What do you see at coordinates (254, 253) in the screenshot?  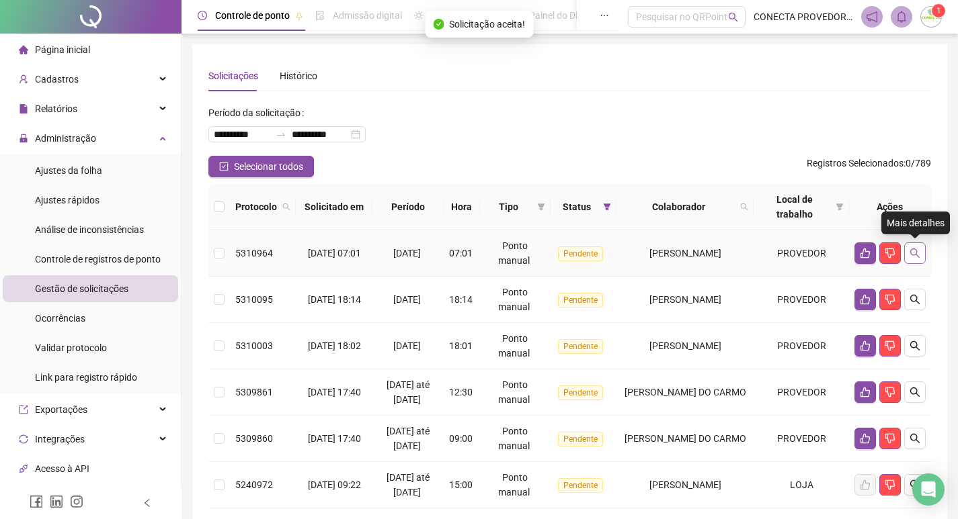 I see `span: 5310964` at bounding box center [254, 253].